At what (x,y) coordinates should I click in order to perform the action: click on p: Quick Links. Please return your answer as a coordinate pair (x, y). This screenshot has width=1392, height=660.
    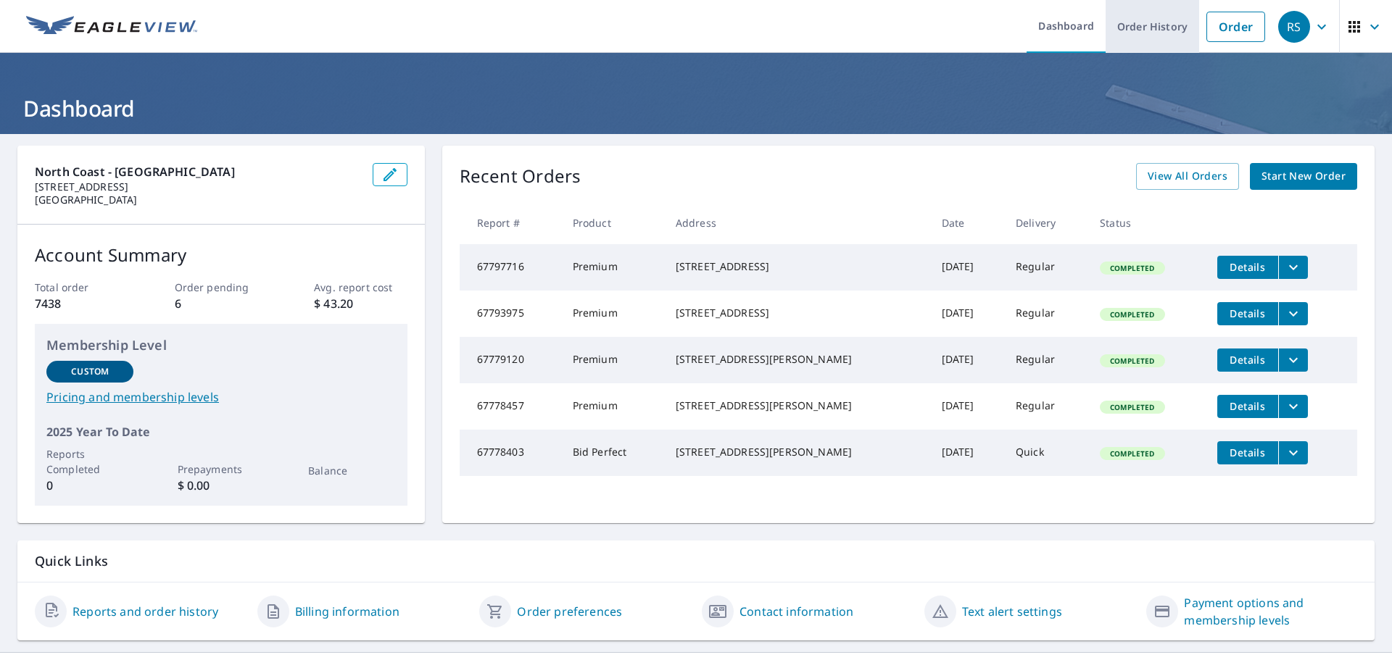
    Looking at the image, I should click on (696, 561).